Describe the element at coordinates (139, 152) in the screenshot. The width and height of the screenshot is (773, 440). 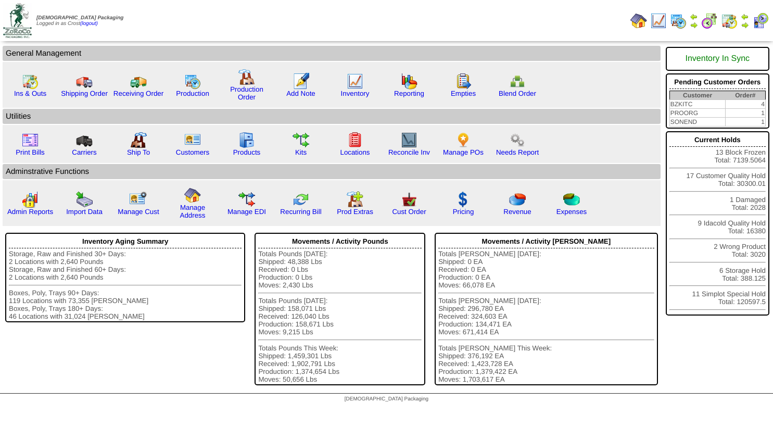
I see `a: Ship To` at that location.